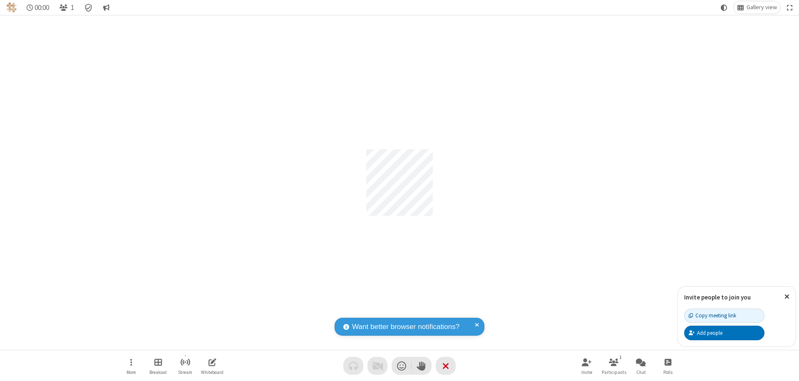  Describe the element at coordinates (42, 7) in the screenshot. I see `span: 00:00` at that location.